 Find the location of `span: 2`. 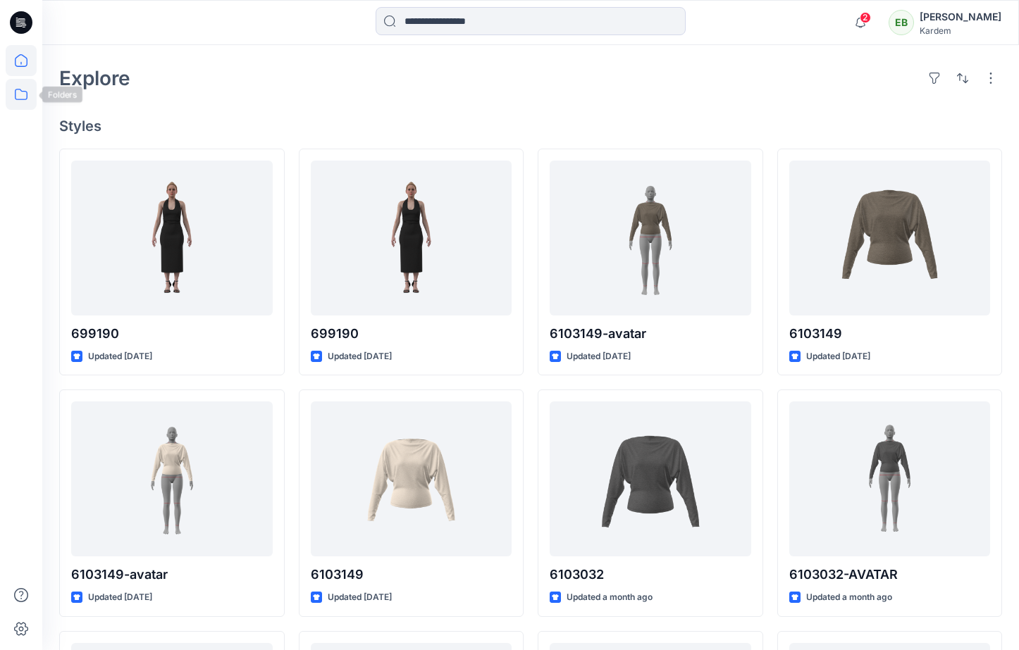

span: 2 is located at coordinates (865, 18).